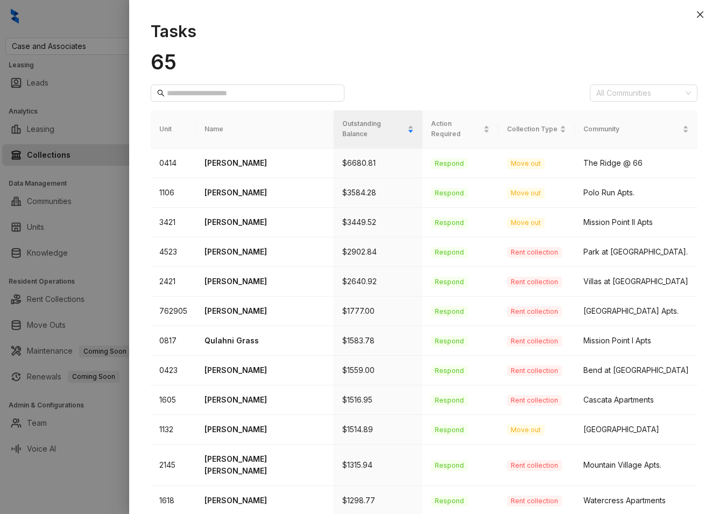 The image size is (719, 514). I want to click on th: Unit, so click(173, 129).